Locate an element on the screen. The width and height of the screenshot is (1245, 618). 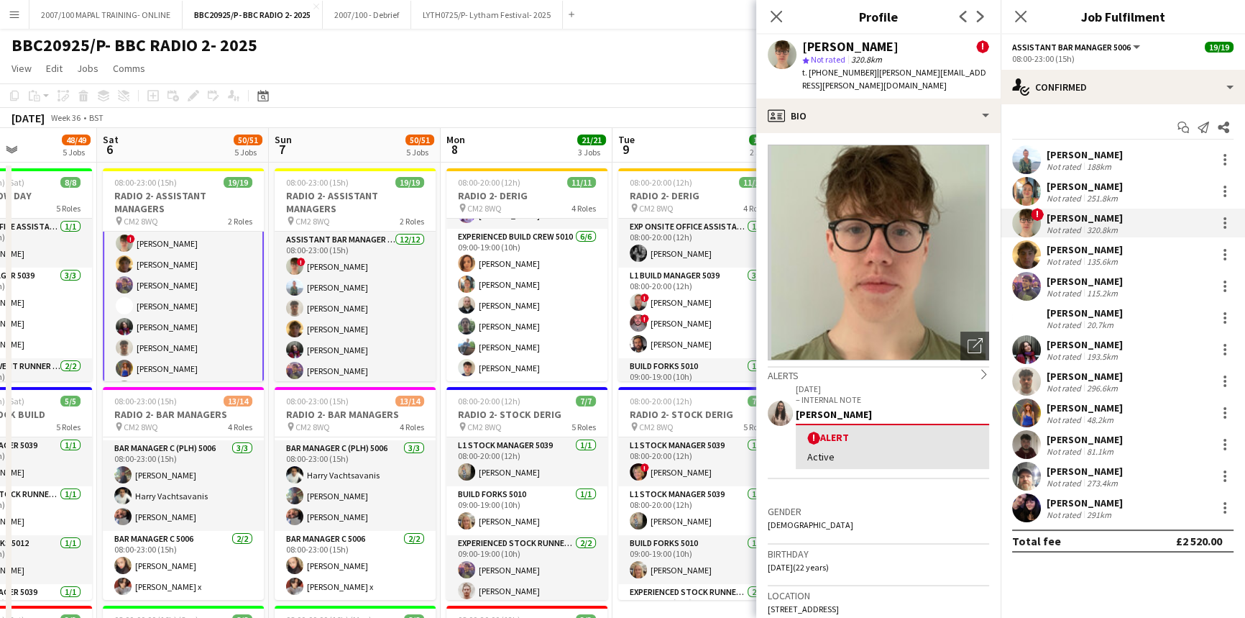
h3: Birthday is located at coordinates (879, 554).